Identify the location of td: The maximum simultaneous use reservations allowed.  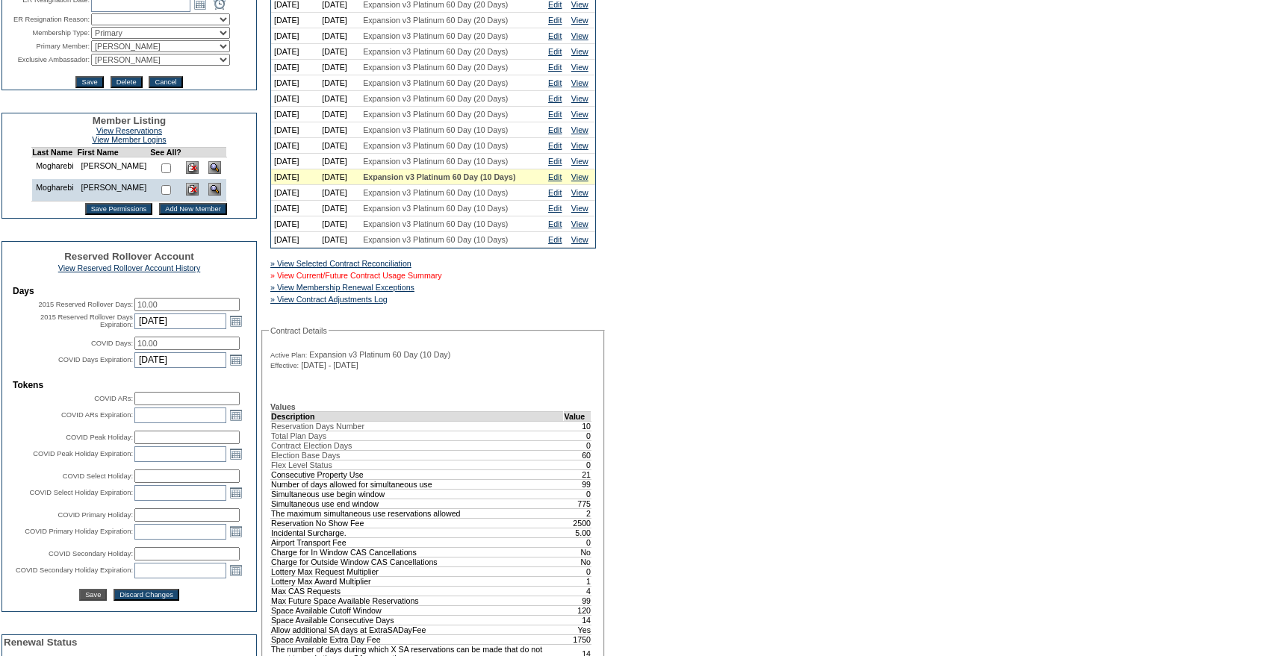
(417, 513).